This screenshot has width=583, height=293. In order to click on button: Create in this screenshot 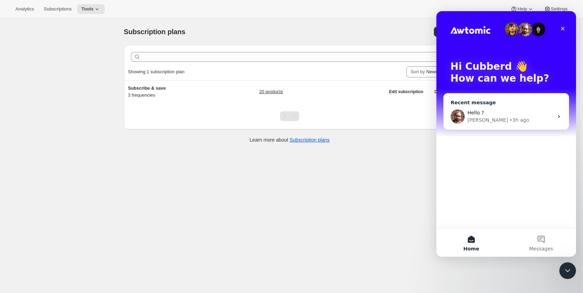, I will do `click(445, 32)`.